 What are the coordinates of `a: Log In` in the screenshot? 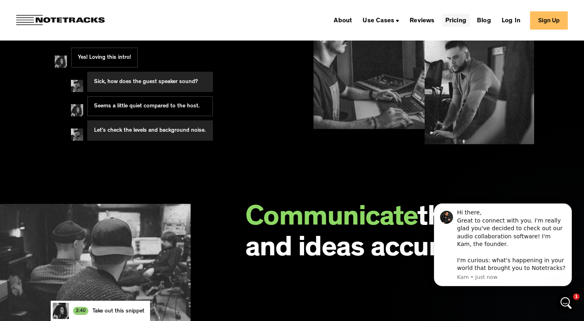 It's located at (511, 20).